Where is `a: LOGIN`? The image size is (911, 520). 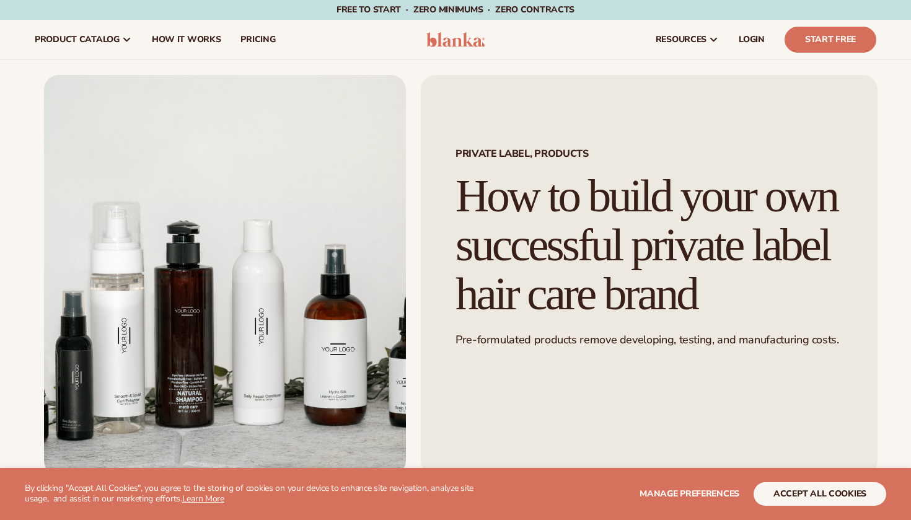 a: LOGIN is located at coordinates (752, 40).